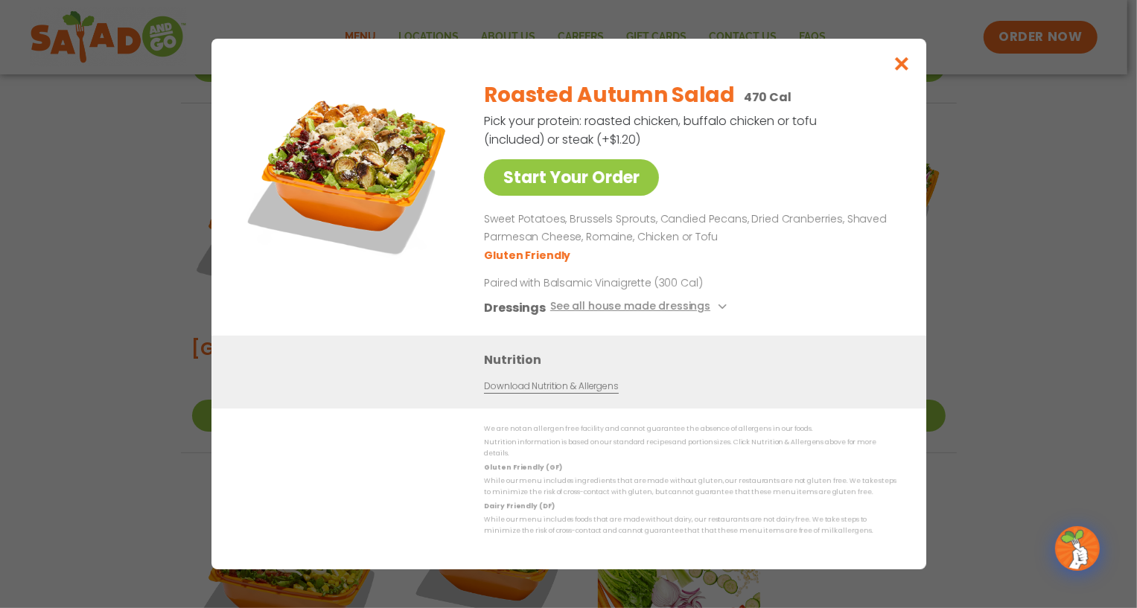 The width and height of the screenshot is (1137, 608). Describe the element at coordinates (622, 283) in the screenshot. I see `p: Paired with Balsamic Vinaigrette (300 Cal)` at that location.